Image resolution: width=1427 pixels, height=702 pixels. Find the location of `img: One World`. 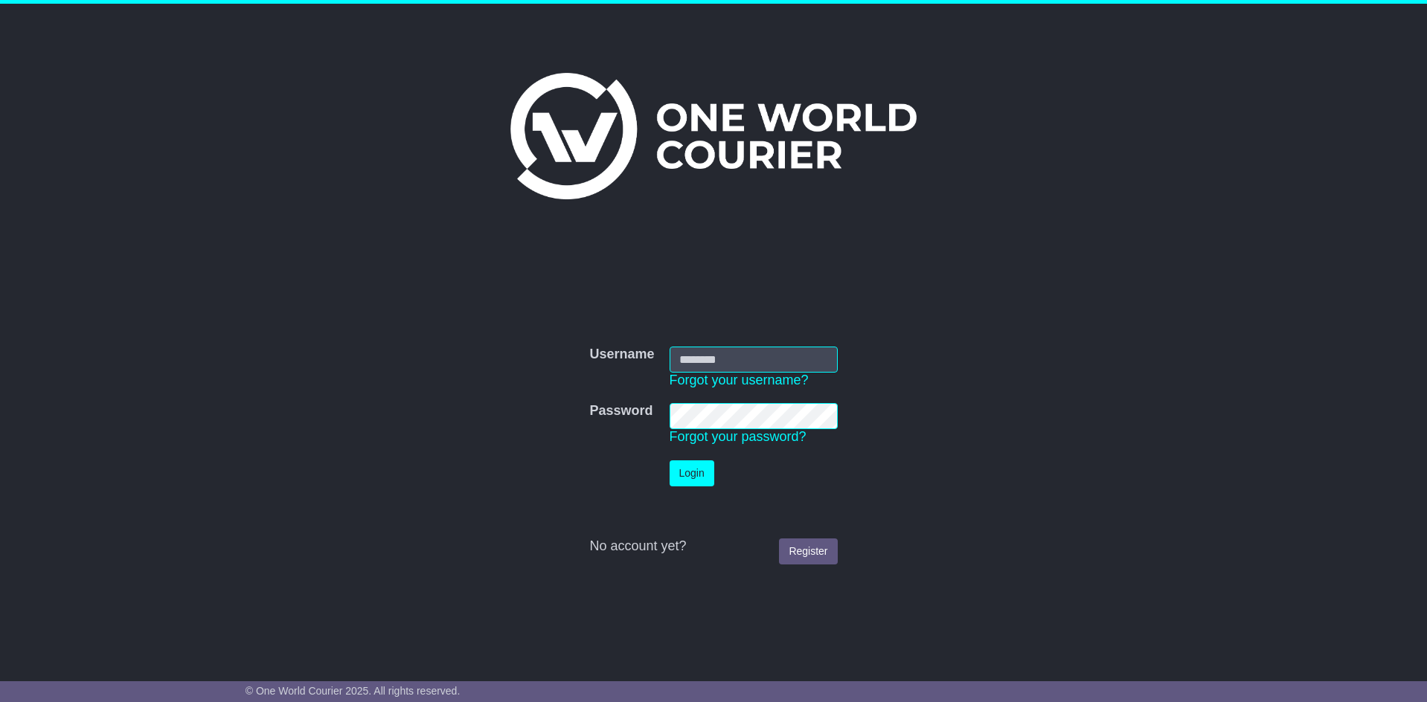

img: One World is located at coordinates (713, 136).